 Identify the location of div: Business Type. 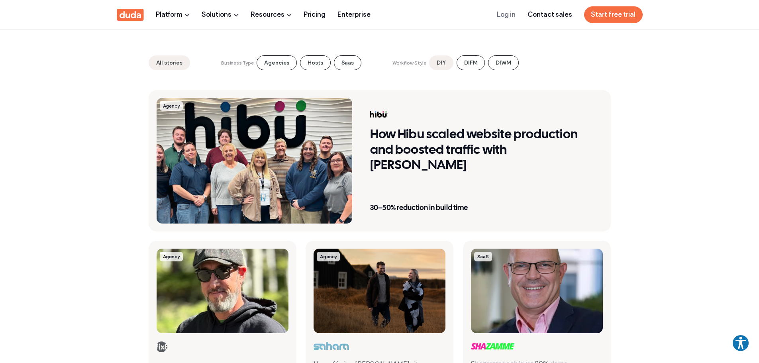
(237, 63).